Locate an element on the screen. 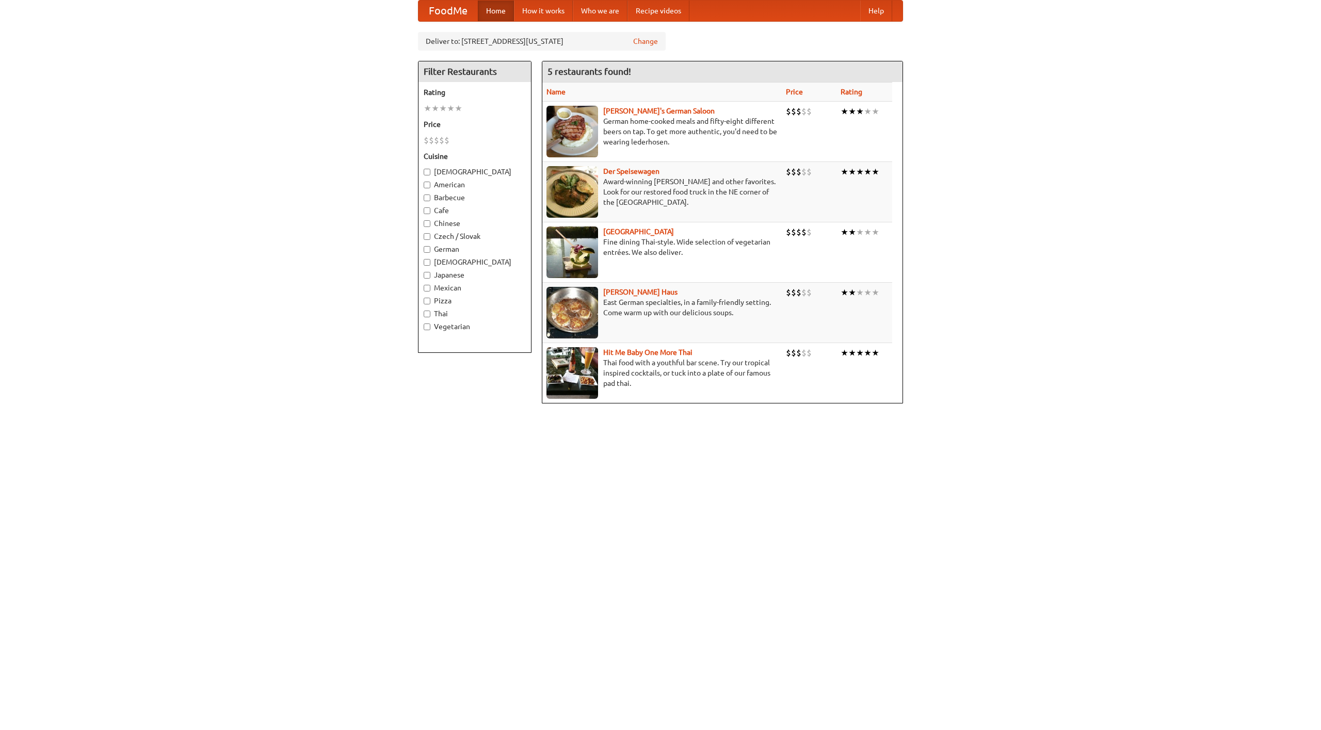  h5: Price is located at coordinates (475, 124).